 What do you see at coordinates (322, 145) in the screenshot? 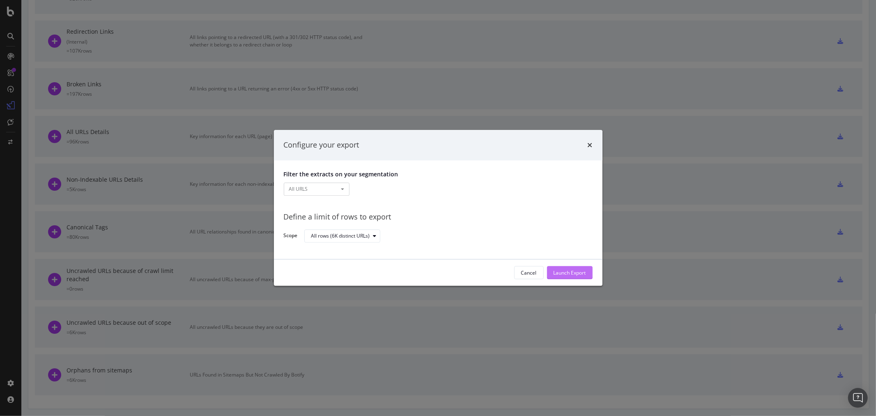
I see `div: Configure your export` at bounding box center [322, 145].